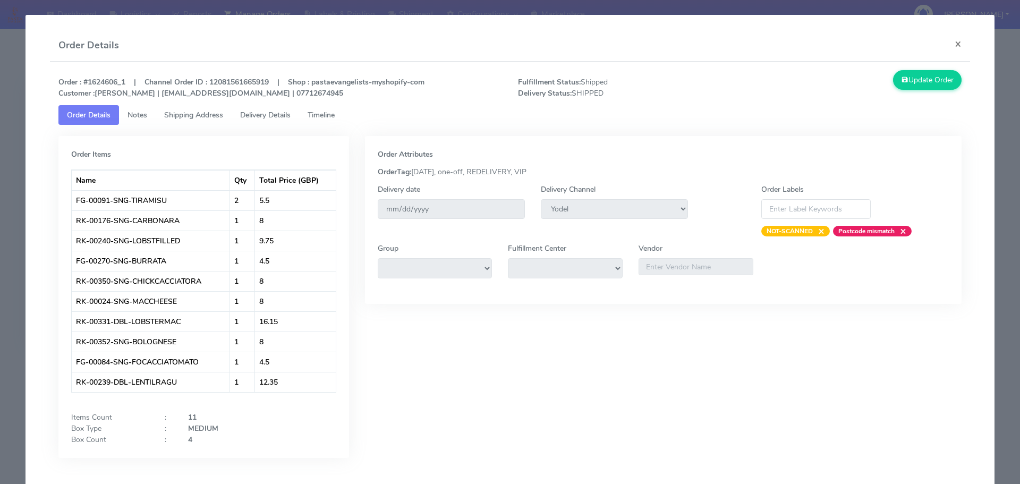 This screenshot has height=484, width=1020. What do you see at coordinates (151, 180) in the screenshot?
I see `th: Name` at bounding box center [151, 180].